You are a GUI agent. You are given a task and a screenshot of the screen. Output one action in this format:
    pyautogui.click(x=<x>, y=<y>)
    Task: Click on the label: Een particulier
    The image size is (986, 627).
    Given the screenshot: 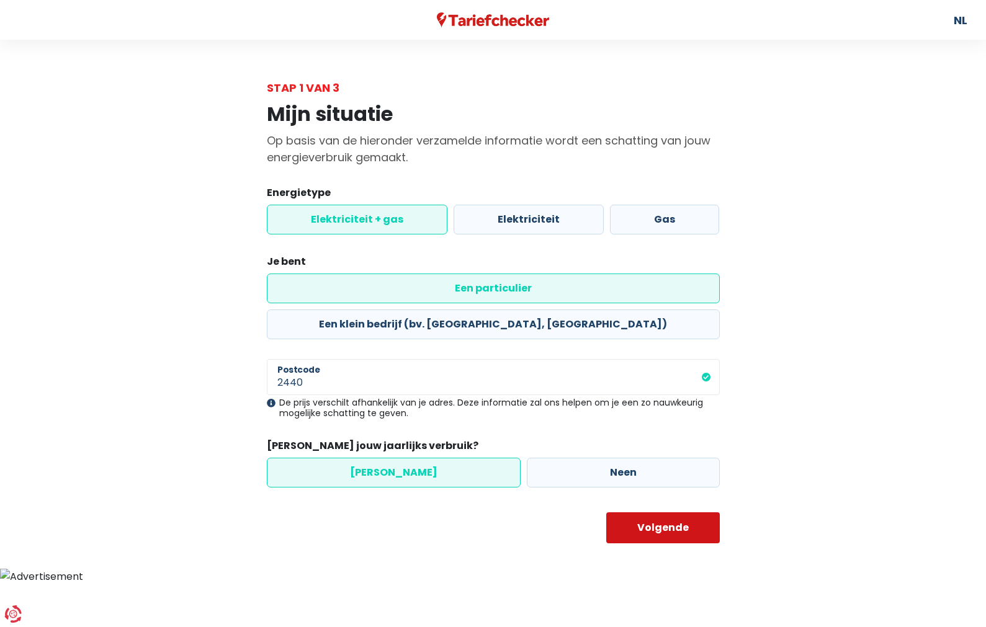 What is the action you would take?
    pyautogui.click(x=493, y=289)
    